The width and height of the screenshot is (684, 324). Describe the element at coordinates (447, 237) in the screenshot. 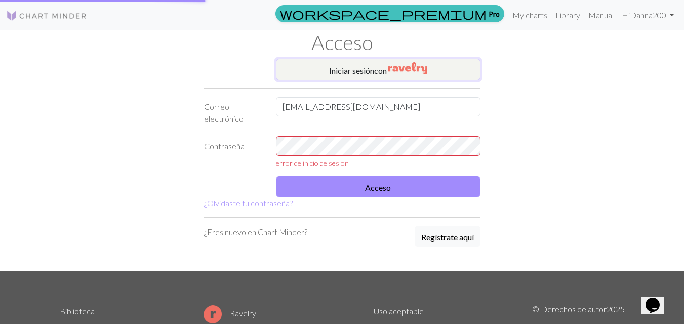

I see `font: Regístrate aquí` at that location.